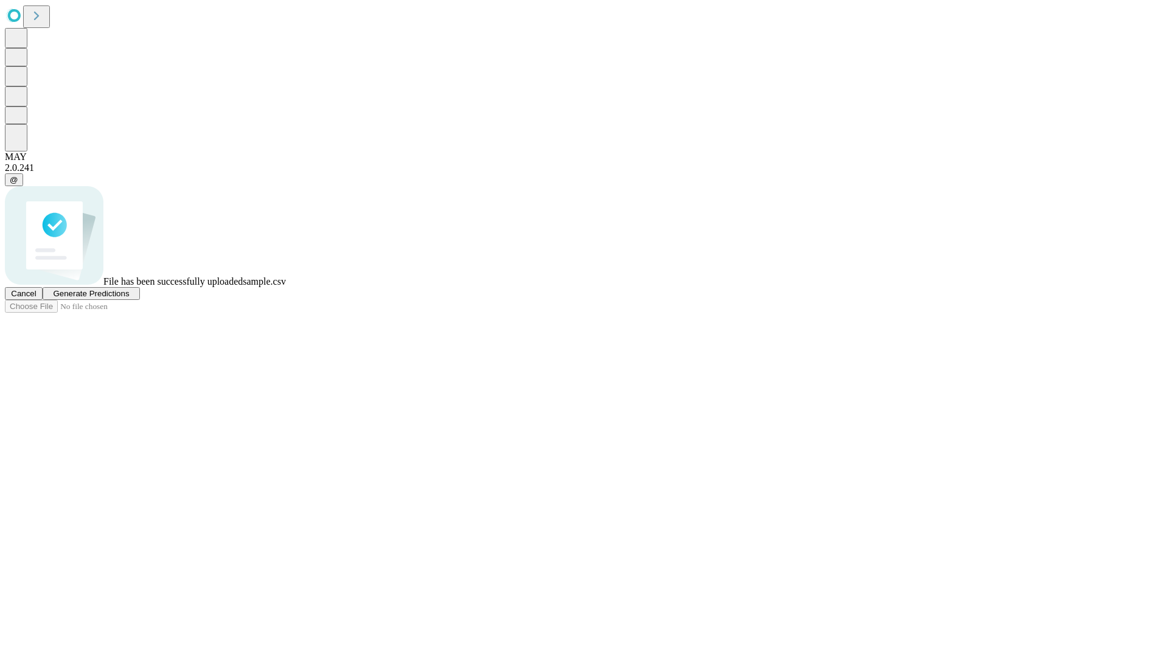 This screenshot has height=657, width=1168. What do you see at coordinates (24, 293) in the screenshot?
I see `span: Cancel` at bounding box center [24, 293].